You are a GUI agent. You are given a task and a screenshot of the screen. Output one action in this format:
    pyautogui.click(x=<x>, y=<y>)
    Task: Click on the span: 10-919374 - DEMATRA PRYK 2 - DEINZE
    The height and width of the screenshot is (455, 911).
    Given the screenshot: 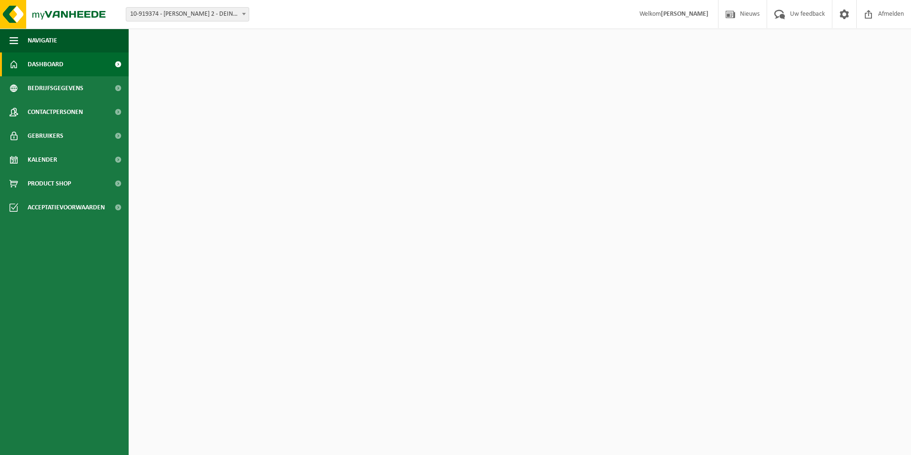 What is the action you would take?
    pyautogui.click(x=187, y=14)
    